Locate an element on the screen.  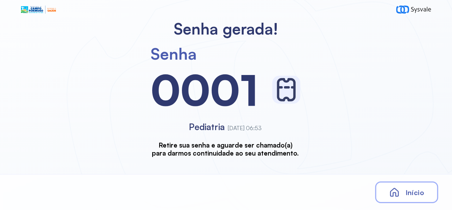
img: logo-sysvale.svg is located at coordinates (413, 9).